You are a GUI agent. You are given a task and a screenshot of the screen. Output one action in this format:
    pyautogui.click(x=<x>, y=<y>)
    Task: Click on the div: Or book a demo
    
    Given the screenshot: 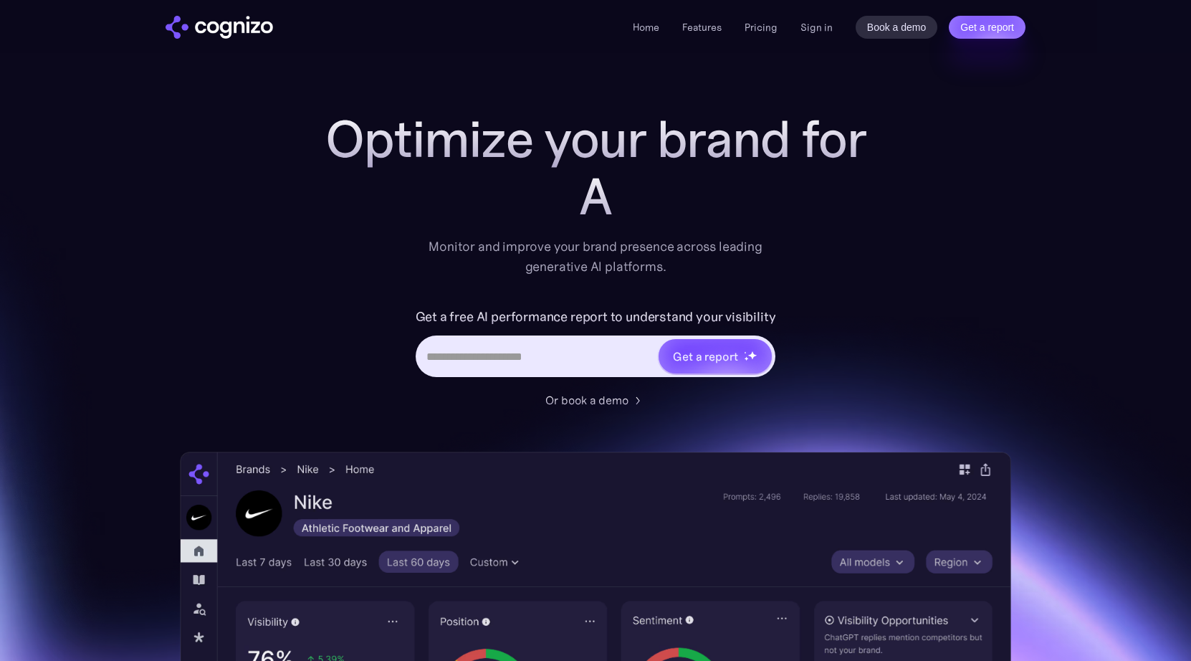 What is the action you would take?
    pyautogui.click(x=587, y=400)
    